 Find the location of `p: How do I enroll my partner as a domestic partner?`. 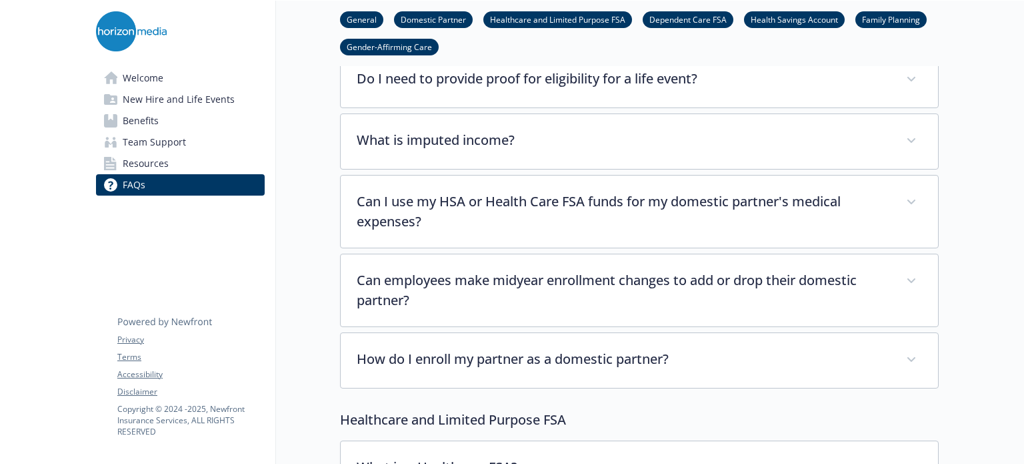

p: How do I enroll my partner as a domestic partner? is located at coordinates (624, 359).